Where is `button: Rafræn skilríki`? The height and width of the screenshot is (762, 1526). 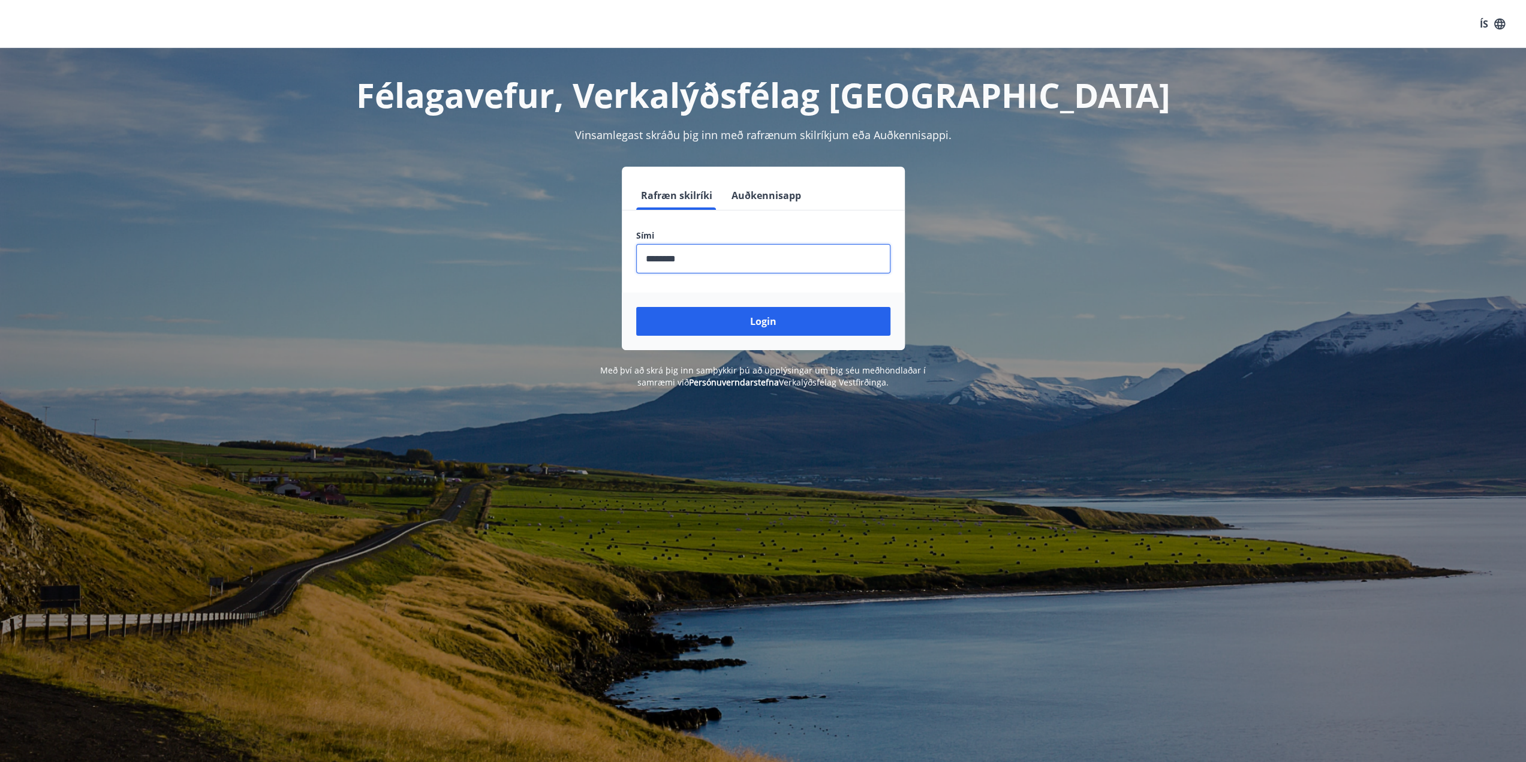
button: Rafræn skilríki is located at coordinates (676, 195).